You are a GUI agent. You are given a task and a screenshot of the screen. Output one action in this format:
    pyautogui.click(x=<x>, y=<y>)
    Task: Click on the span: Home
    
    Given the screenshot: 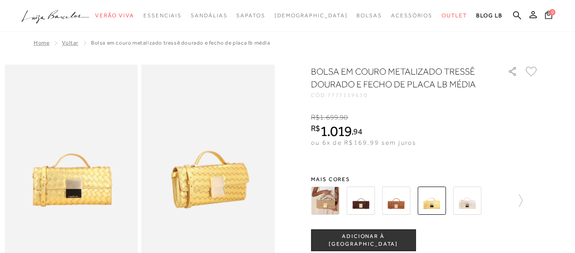 What is the action you would take?
    pyautogui.click(x=41, y=43)
    